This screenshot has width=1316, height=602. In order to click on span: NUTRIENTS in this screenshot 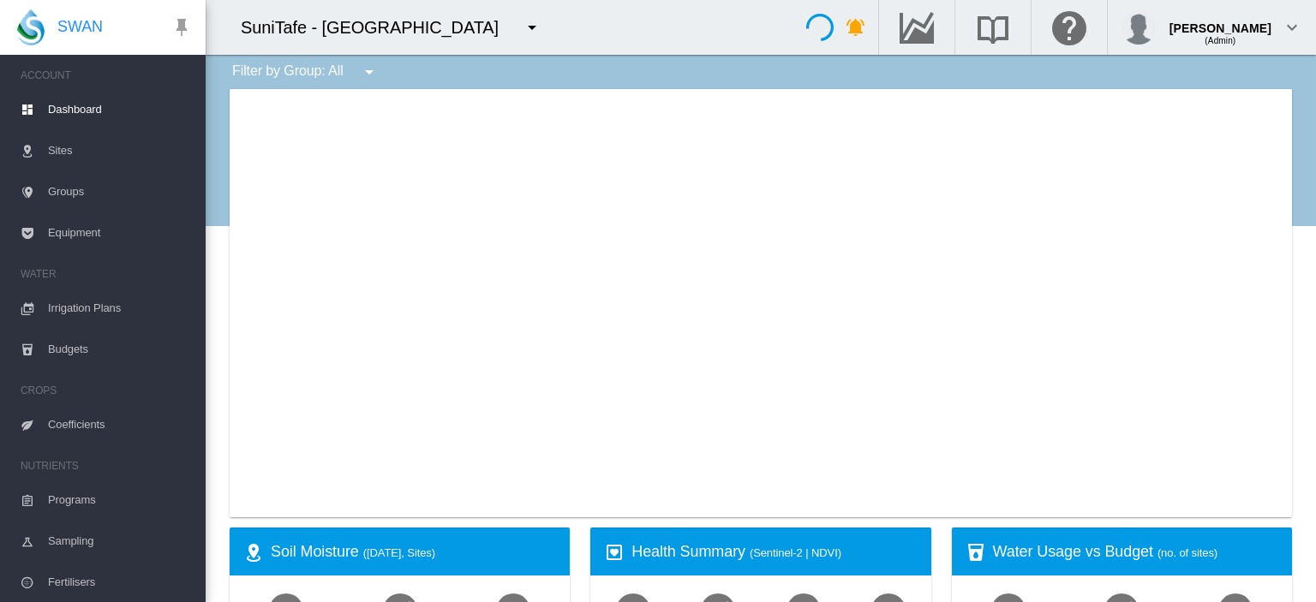, I will do `click(106, 466)`.